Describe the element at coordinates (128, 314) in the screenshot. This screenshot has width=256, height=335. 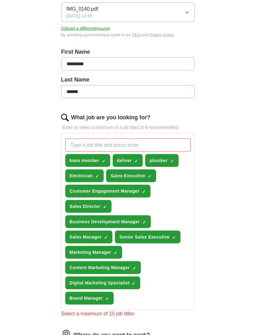
I see `div: Select a maximum of 10 job titles` at that location.